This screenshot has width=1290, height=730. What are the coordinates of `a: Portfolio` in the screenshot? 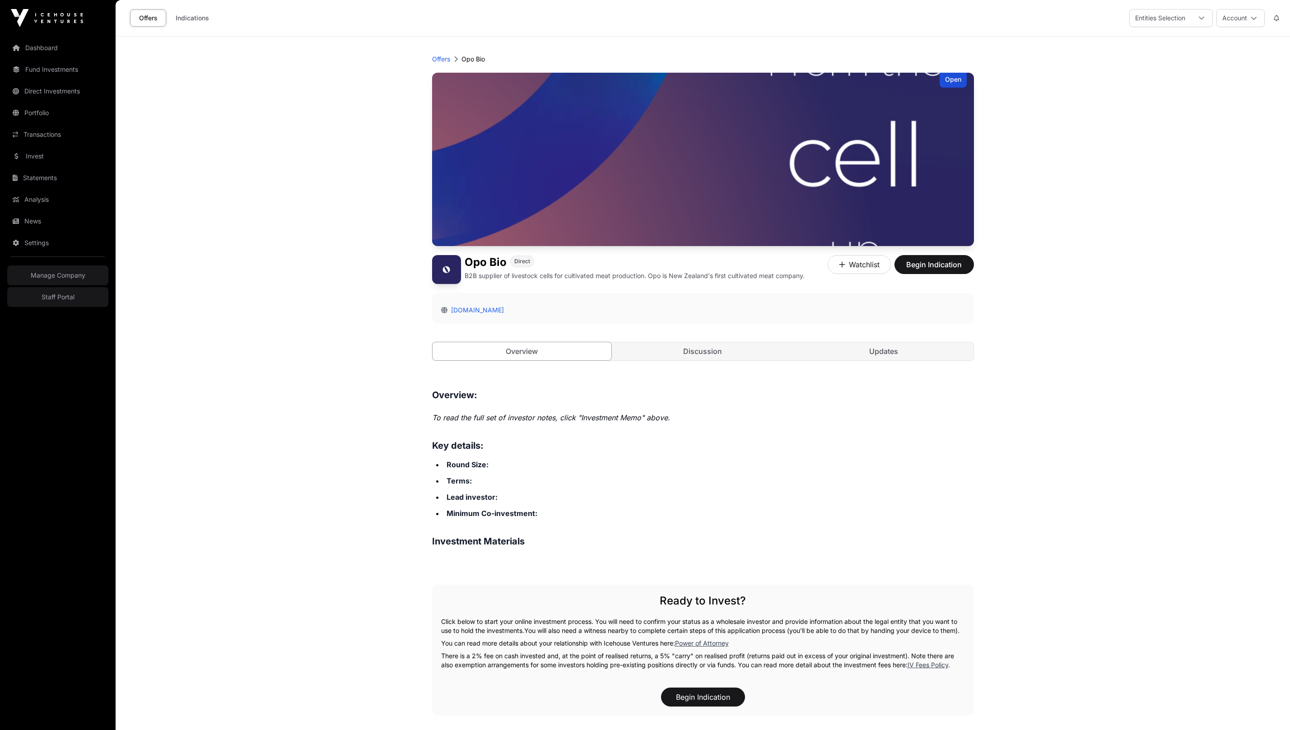 It's located at (58, 113).